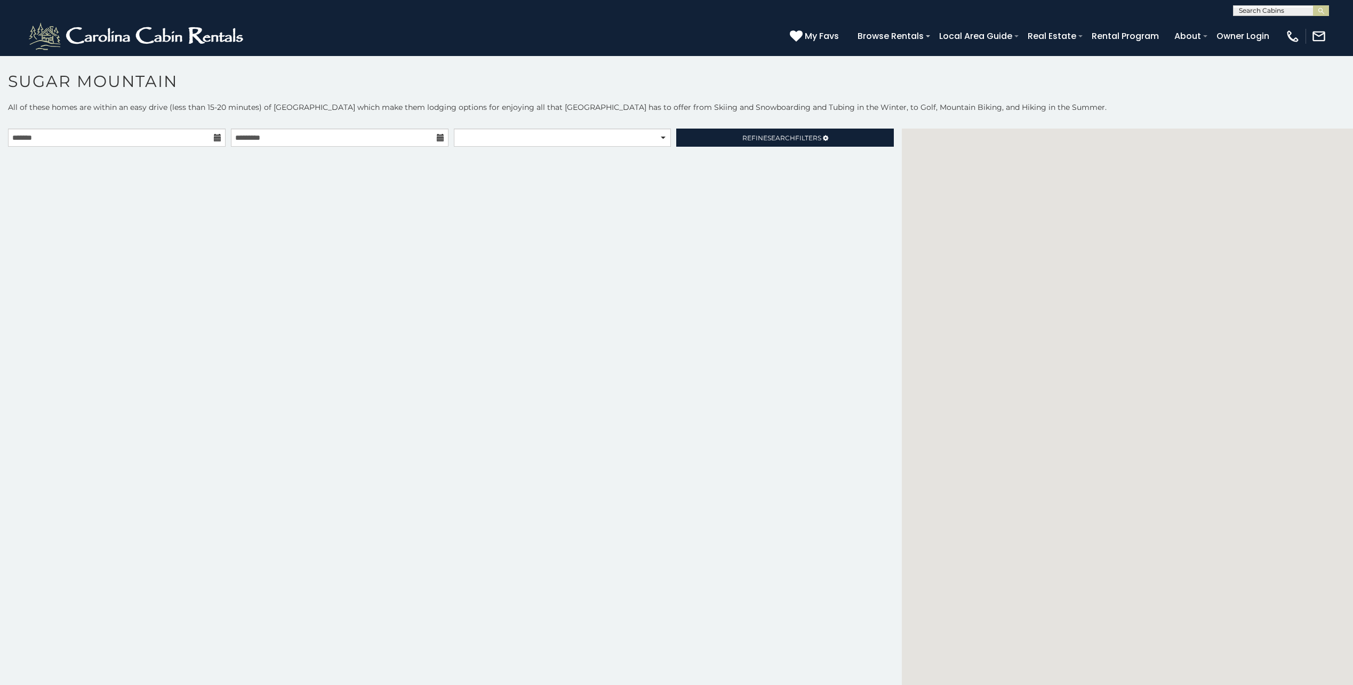  I want to click on a: Real Estate, so click(1052, 36).